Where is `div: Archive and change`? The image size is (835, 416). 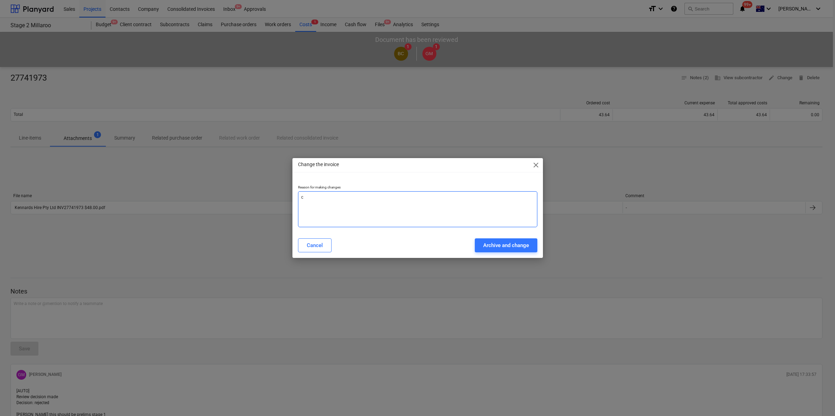
div: Archive and change is located at coordinates (506, 246).